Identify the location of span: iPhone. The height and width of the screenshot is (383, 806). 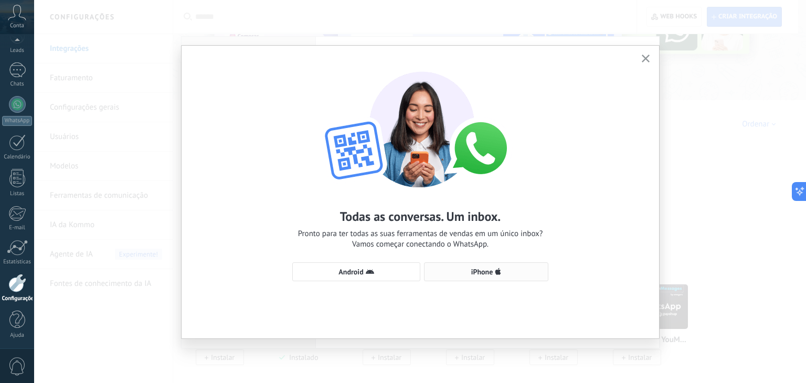
(482, 272).